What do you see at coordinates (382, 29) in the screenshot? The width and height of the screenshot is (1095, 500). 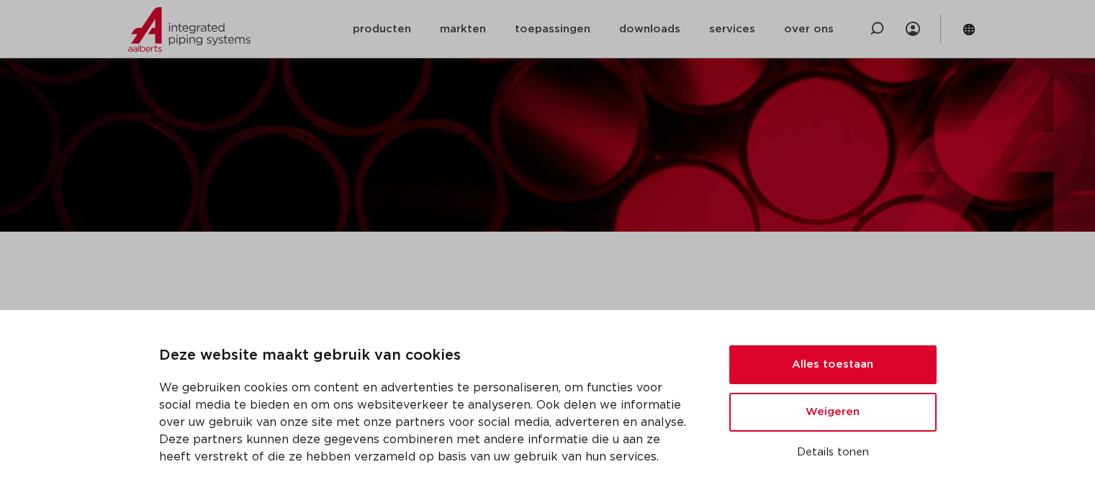 I see `a: producten` at bounding box center [382, 29].